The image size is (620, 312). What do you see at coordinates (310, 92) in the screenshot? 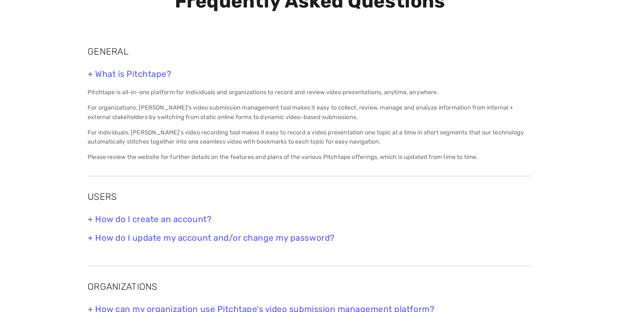
I see `p: Pitchtape is all-in-one platform for individuals and organizations to record and review video pre...` at bounding box center [310, 92].